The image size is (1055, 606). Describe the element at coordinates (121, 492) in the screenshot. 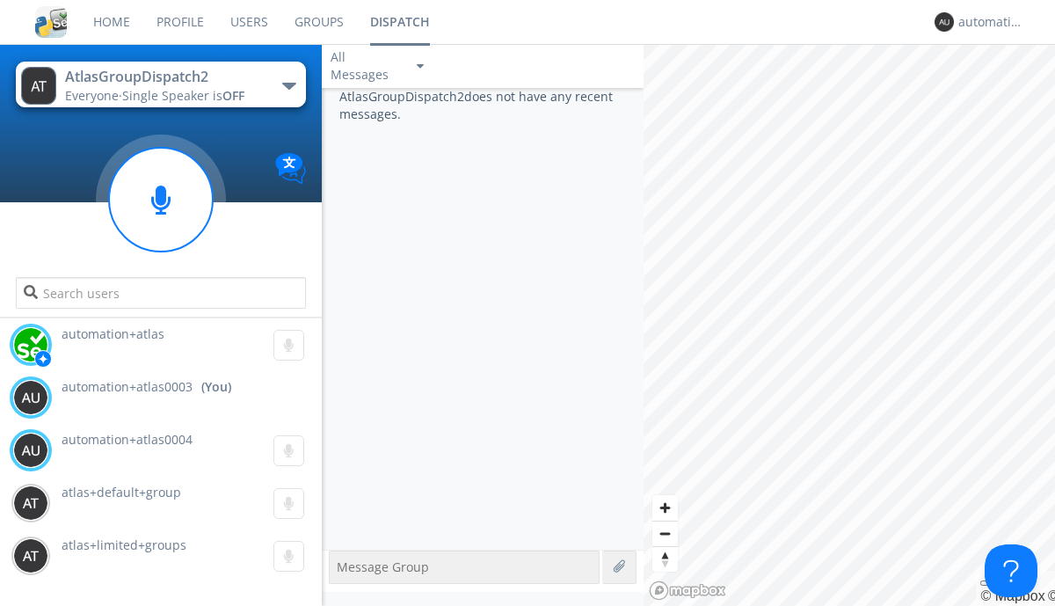

I see `span: atlas+default+group` at that location.